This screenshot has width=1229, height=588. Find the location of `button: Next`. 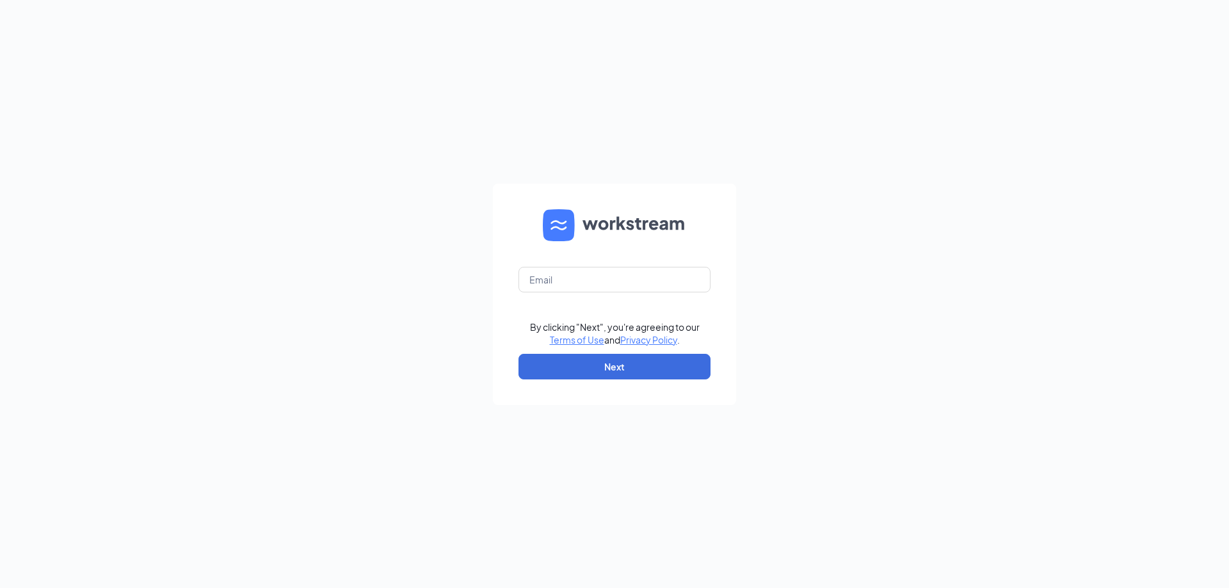

button: Next is located at coordinates (614, 367).